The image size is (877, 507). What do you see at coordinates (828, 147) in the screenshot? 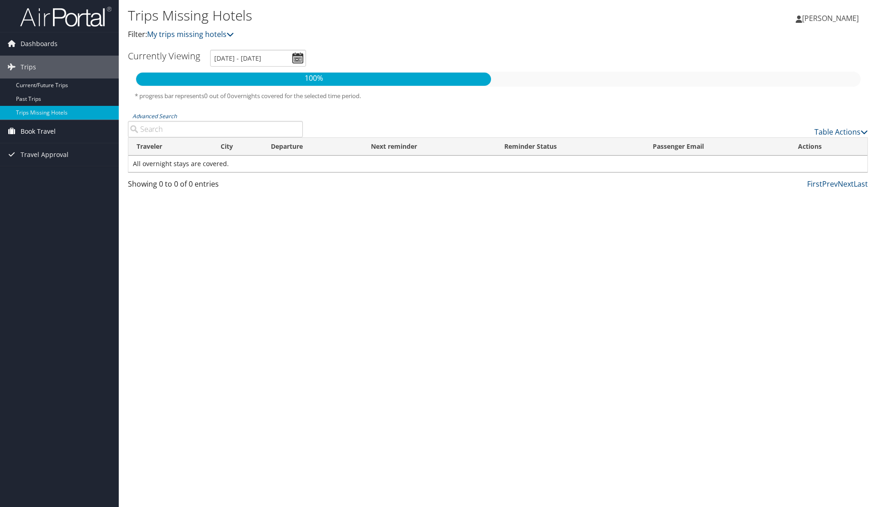
I see `th: Actions` at bounding box center [828, 147].